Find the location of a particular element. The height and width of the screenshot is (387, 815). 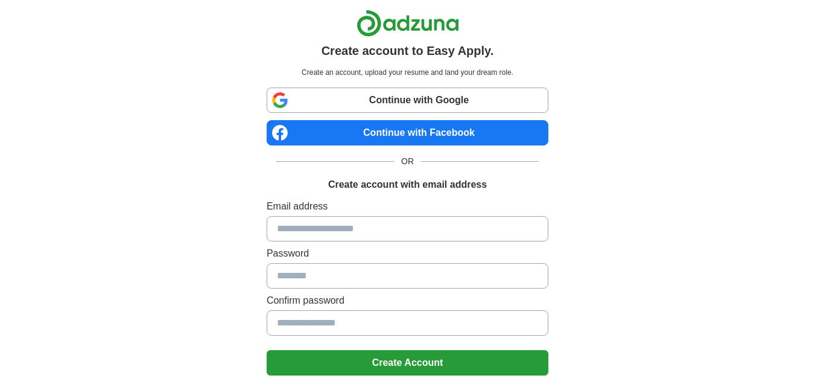

img: Adzuna logo is located at coordinates (408, 23).